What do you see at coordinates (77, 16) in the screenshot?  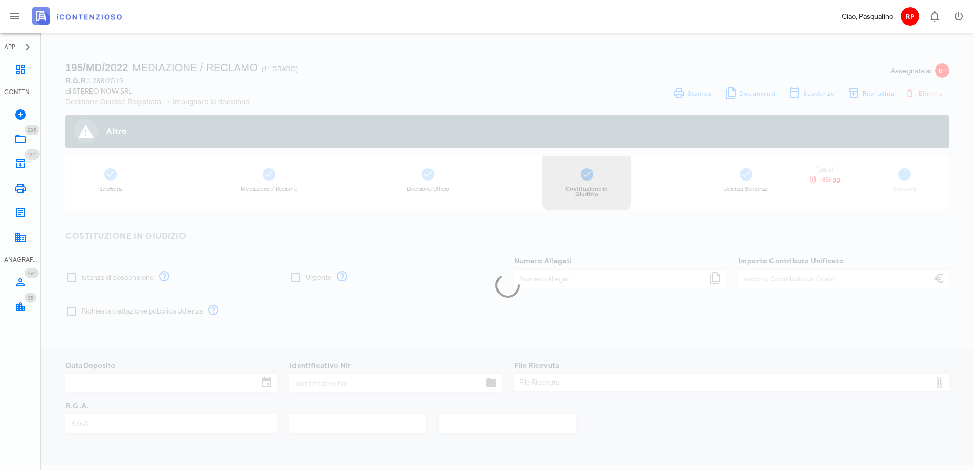 I see `img: logo-text-2x.png` at bounding box center [77, 16].